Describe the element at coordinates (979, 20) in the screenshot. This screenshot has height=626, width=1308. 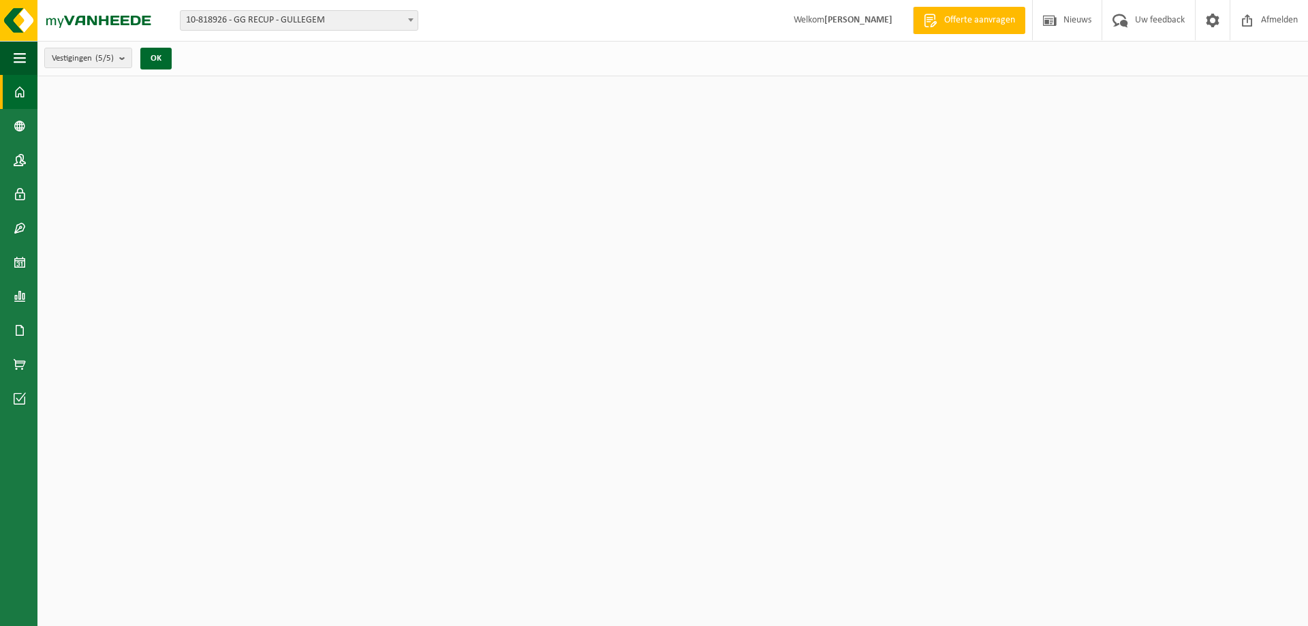
I see `span: Offerte aanvragen` at that location.